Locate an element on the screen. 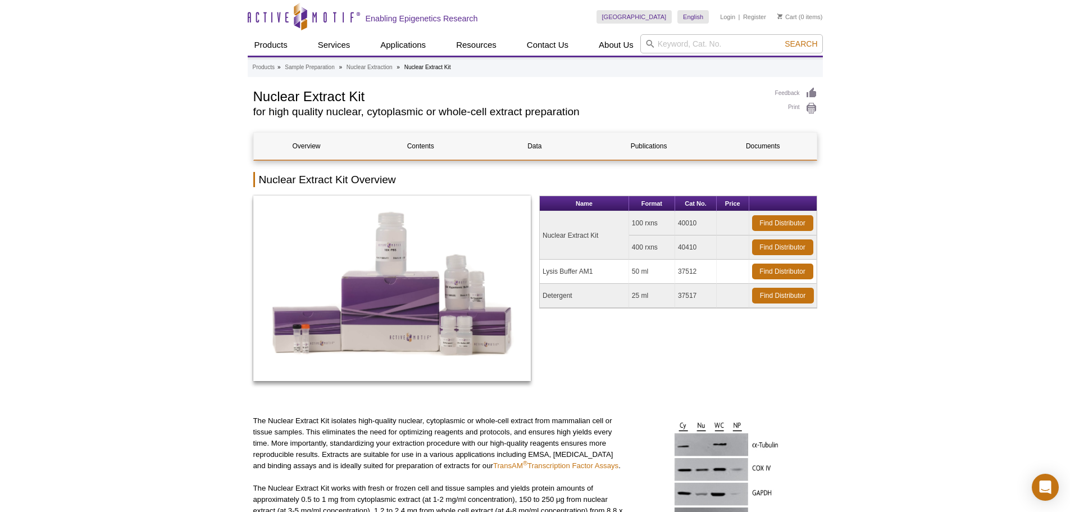  a: TransAM®Transcription Factor Assays is located at coordinates (556, 465).